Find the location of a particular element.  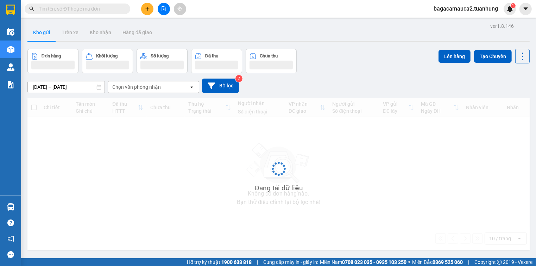

span: search is located at coordinates (32, 9).